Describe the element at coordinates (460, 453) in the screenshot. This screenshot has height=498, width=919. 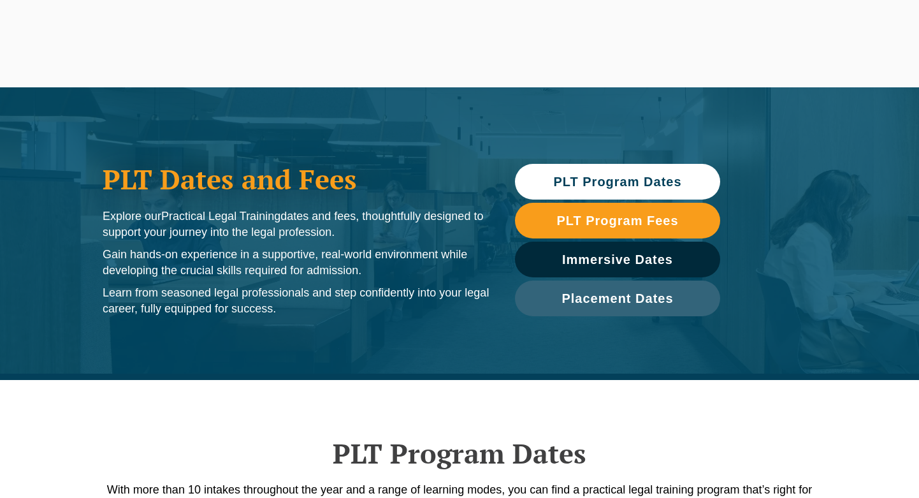
I see `h2: PLT Program Dates` at that location.